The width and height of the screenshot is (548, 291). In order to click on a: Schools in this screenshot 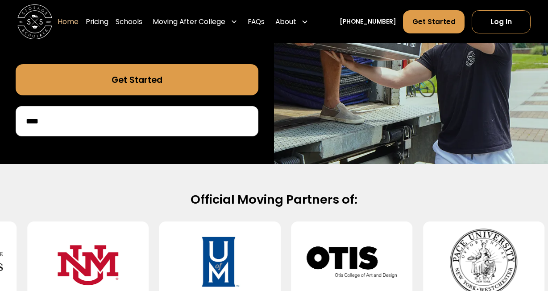, I will do `click(129, 21)`.